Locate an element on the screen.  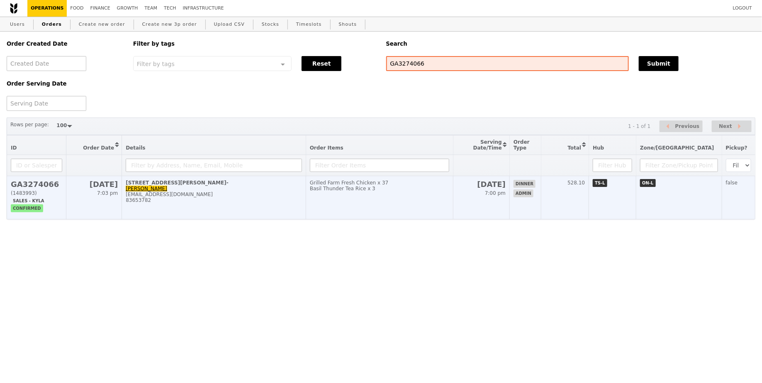
span: Details is located at coordinates (135, 148).